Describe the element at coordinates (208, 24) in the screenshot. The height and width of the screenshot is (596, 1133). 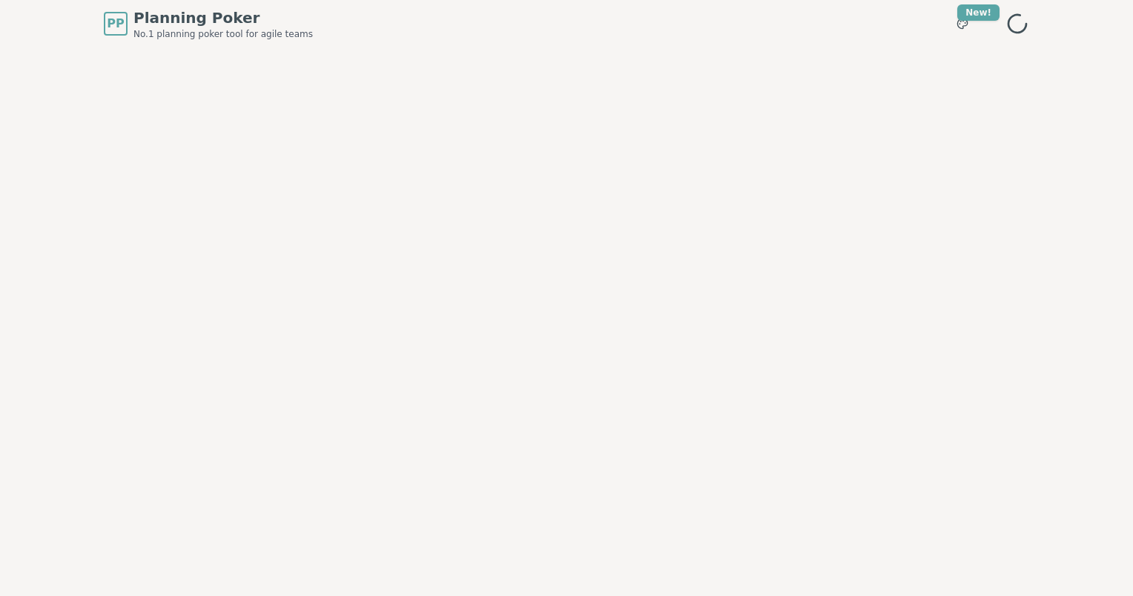
I see `a: PPPlanning PokerNo.1 planning poker tool for agile teams` at that location.